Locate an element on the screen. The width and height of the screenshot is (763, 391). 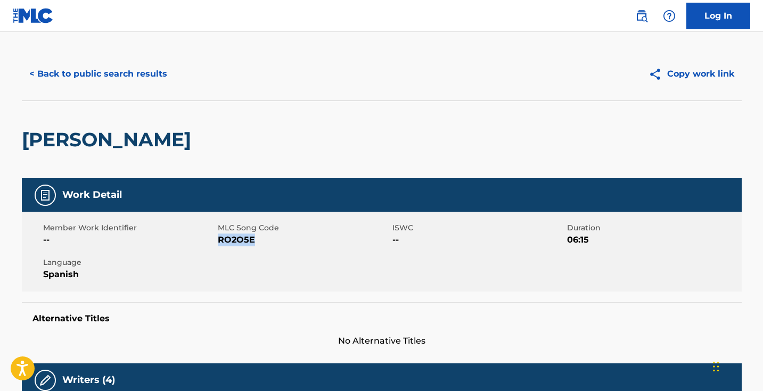
img: Writers is located at coordinates (45, 381).